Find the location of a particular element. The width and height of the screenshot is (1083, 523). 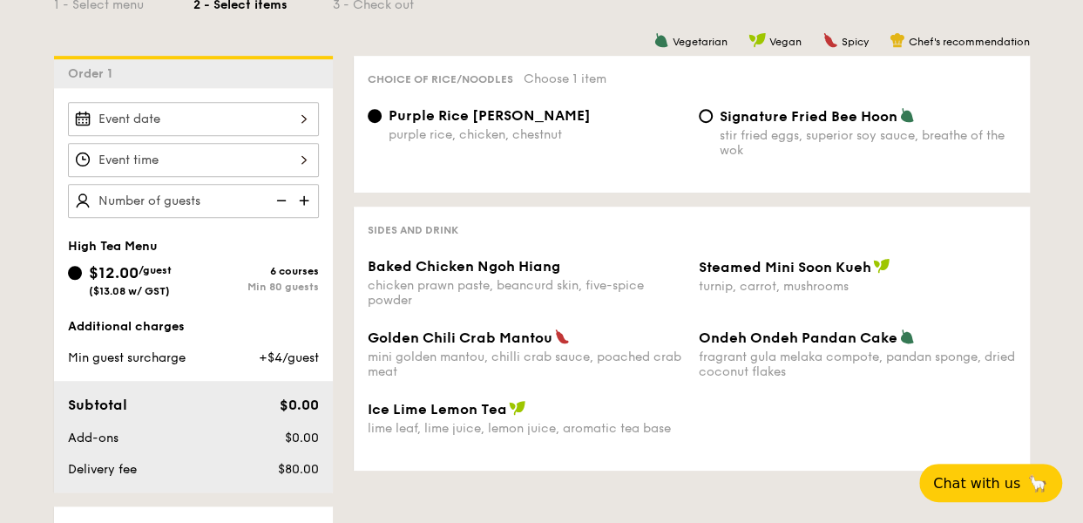

div: Min 80 guests is located at coordinates (256, 287).